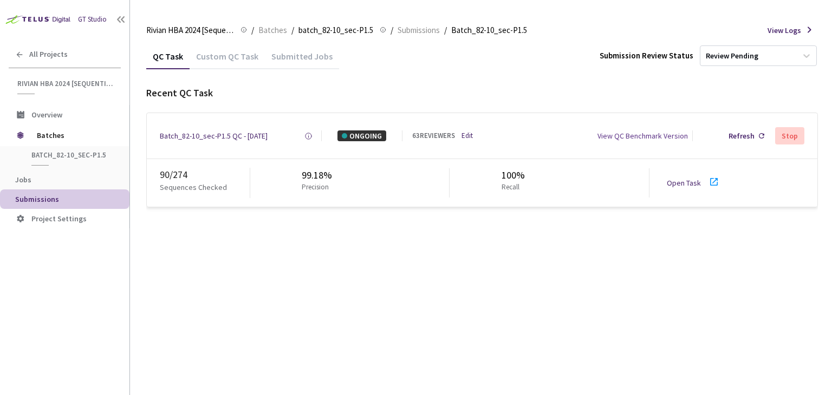 Image resolution: width=832 pixels, height=395 pixels. Describe the element at coordinates (362, 136) in the screenshot. I see `div: ONGOING` at that location.